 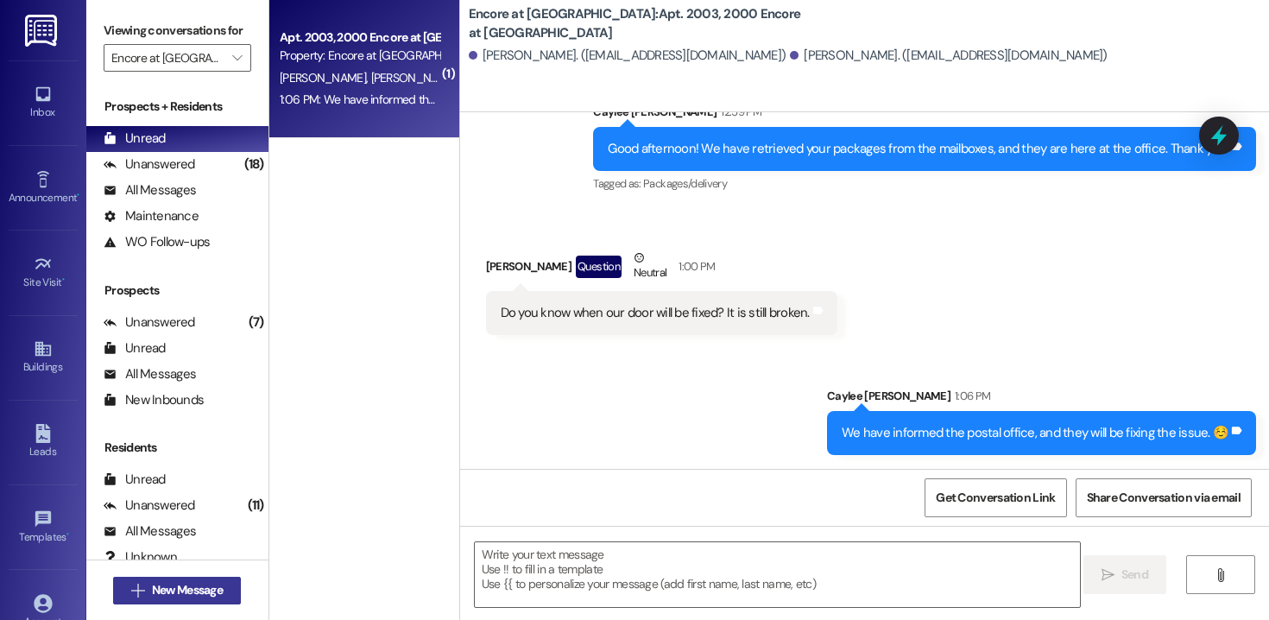 I want to click on div: We have informed the postal office, and they will be fixing the issue. ☺️, so click(x=1035, y=433).